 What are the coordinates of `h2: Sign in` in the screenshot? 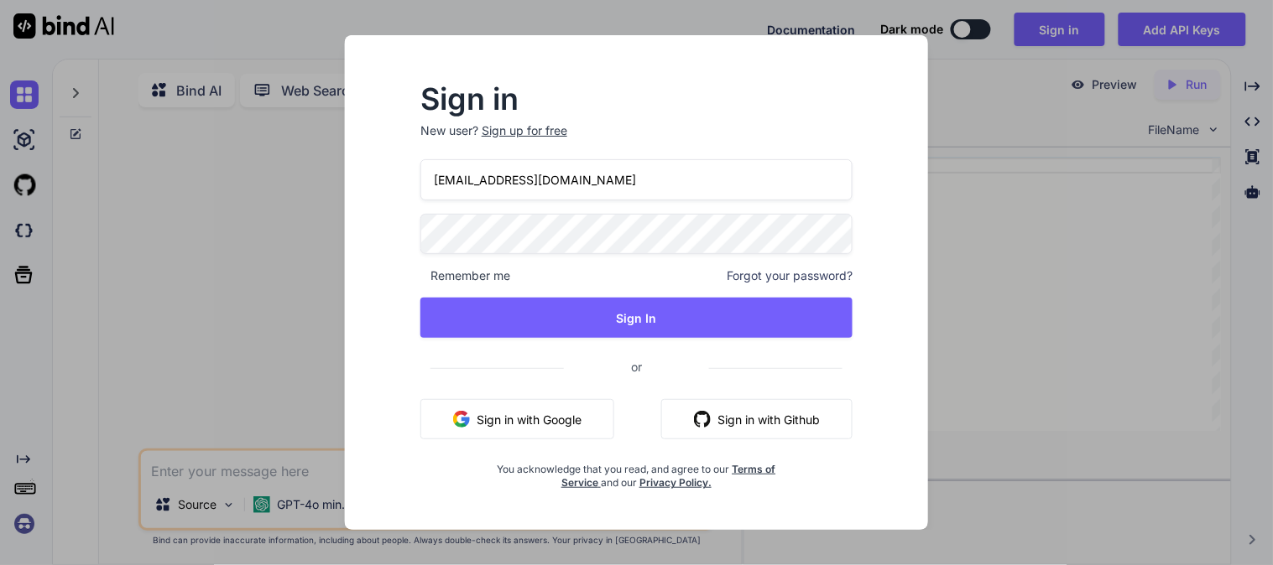 It's located at (636, 99).